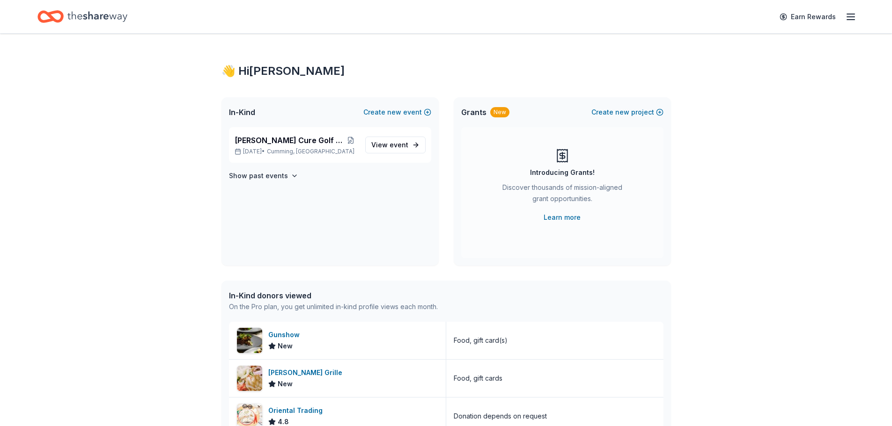 The image size is (892, 426). What do you see at coordinates (285, 335) in the screenshot?
I see `div: Gunshow` at bounding box center [285, 335].